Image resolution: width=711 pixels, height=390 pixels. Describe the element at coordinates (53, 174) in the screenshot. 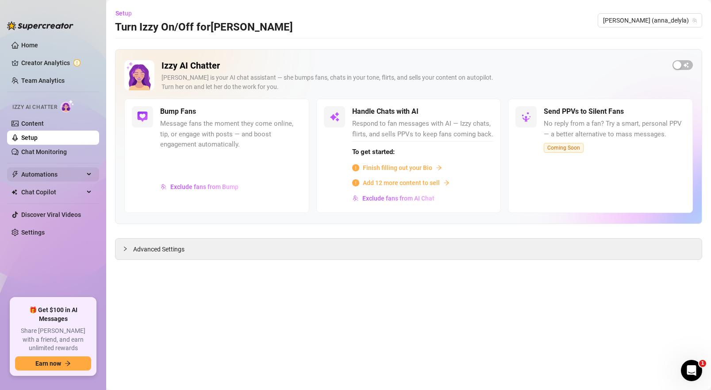

I see `span: Automations` at that location.